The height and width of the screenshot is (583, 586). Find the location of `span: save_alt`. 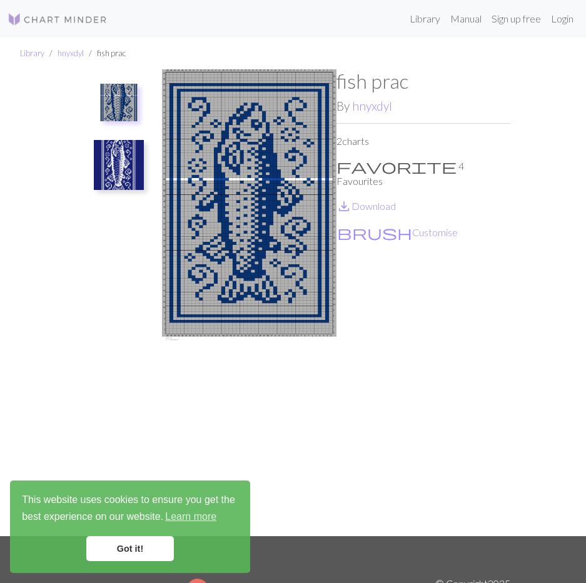

span: save_alt is located at coordinates (344, 206).